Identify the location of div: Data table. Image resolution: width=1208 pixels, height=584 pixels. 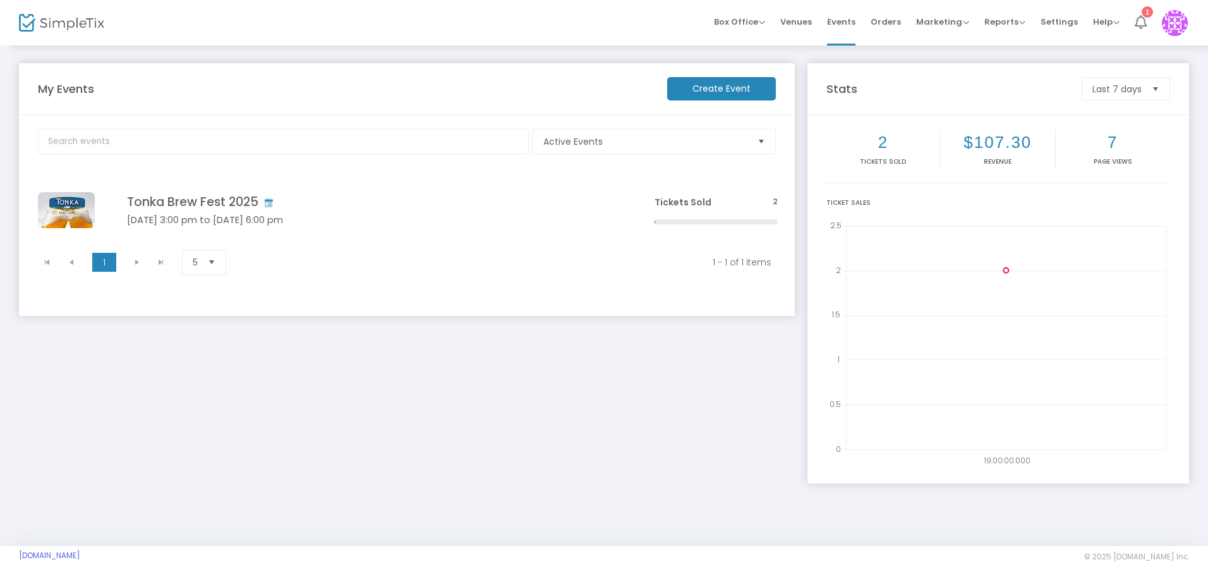
(407, 210).